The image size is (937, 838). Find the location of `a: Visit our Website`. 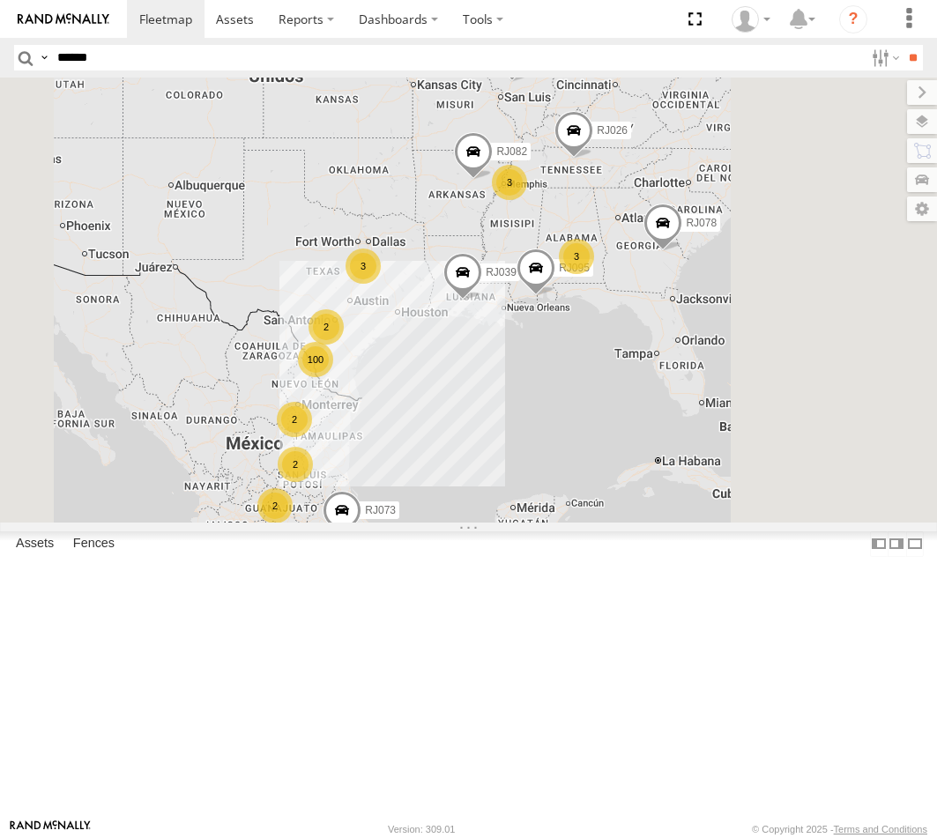

a: Visit our Website is located at coordinates (50, 829).